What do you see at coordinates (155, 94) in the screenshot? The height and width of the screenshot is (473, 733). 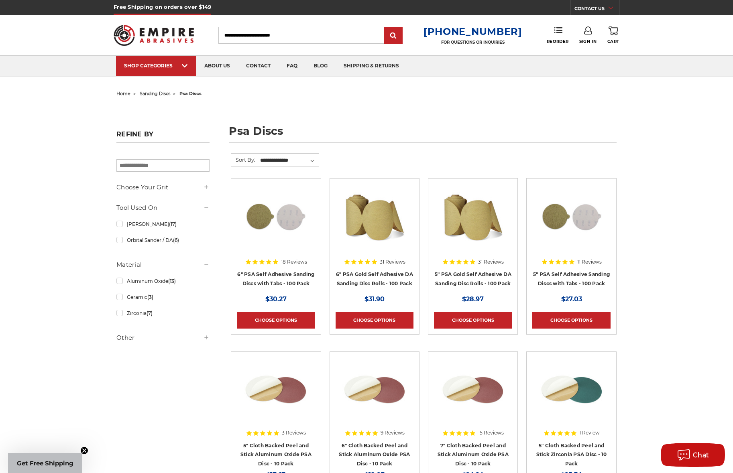 I see `a: sanding discs` at bounding box center [155, 94].